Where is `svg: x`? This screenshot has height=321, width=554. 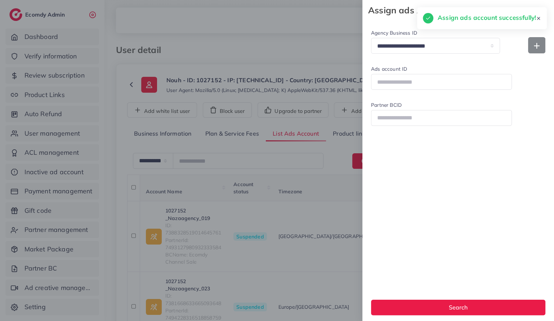
svg: x is located at coordinates (541, 10).